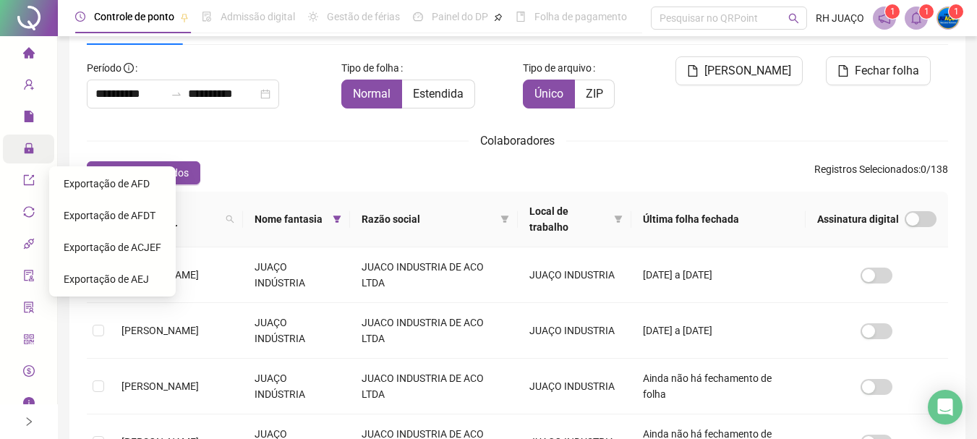 The image size is (977, 439). I want to click on span: Fechar folha, so click(887, 71).